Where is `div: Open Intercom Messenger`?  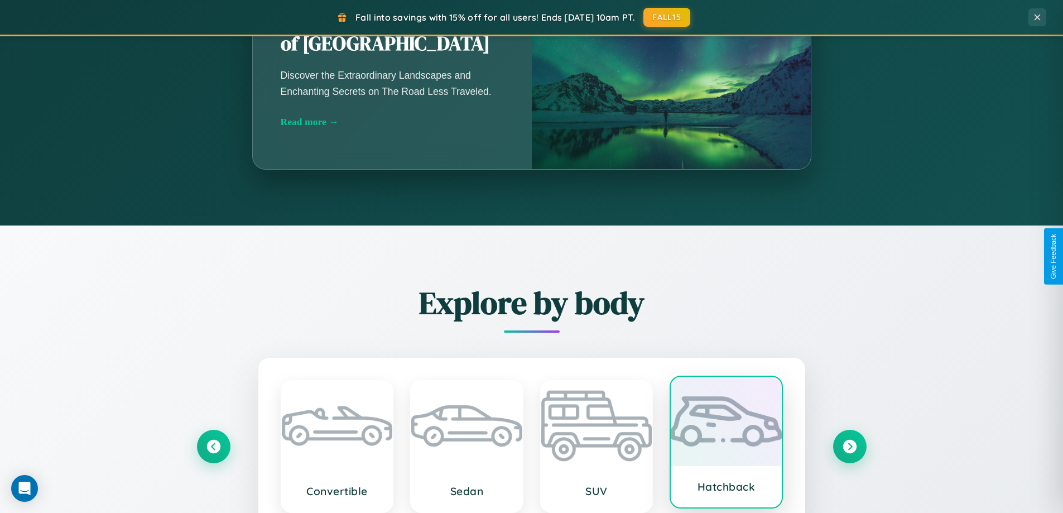
div: Open Intercom Messenger is located at coordinates (25, 488).